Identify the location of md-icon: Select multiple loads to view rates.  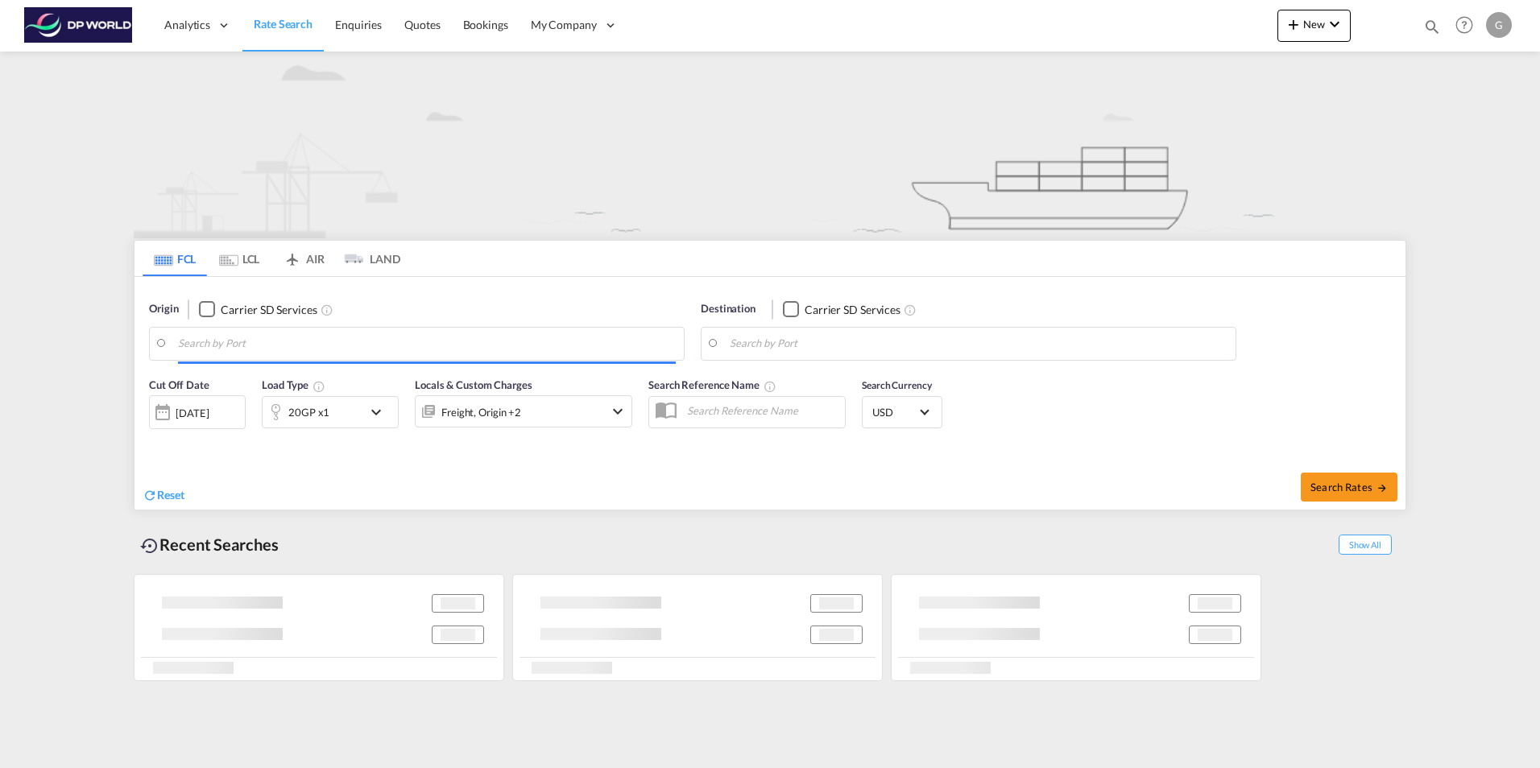
(319, 387).